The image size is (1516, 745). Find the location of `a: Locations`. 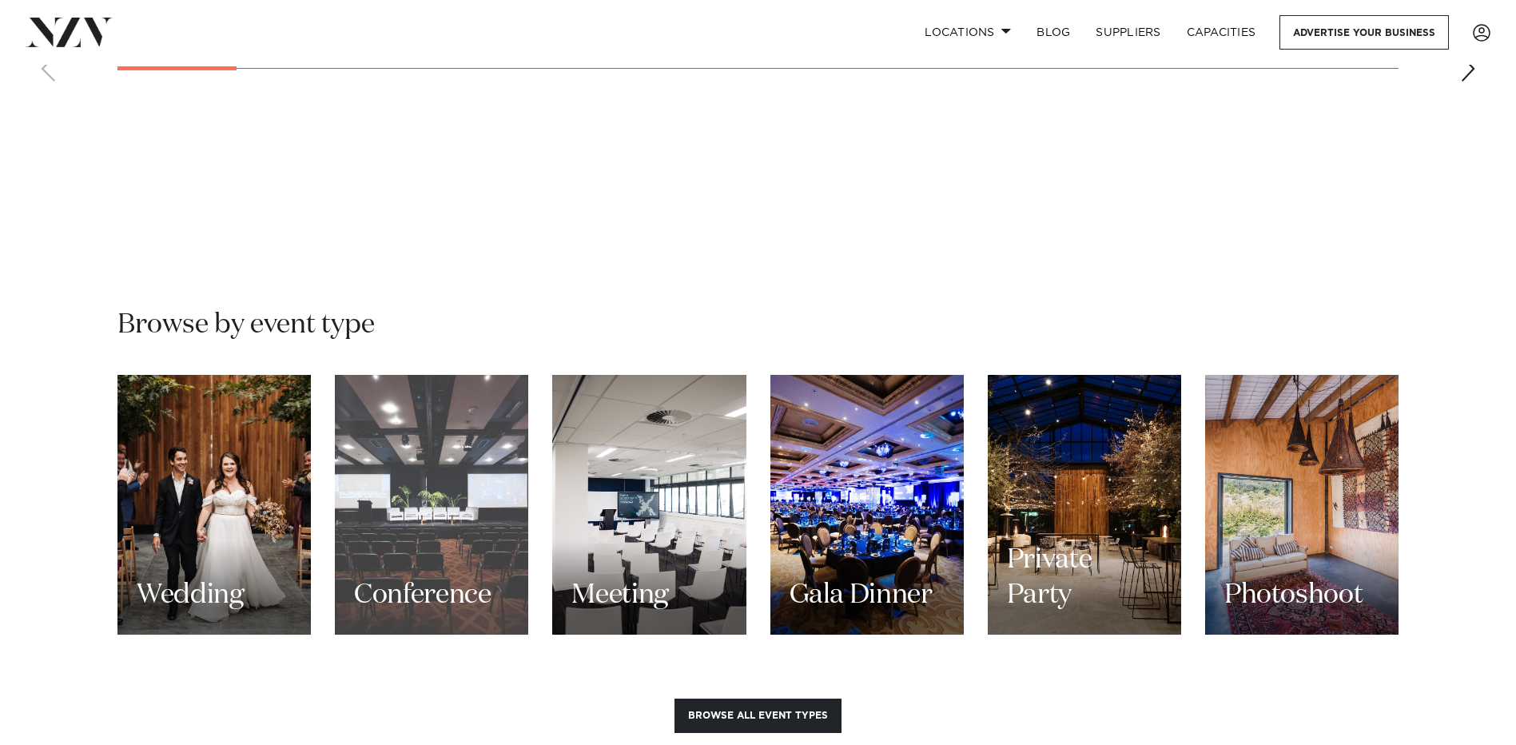

a: Locations is located at coordinates (968, 32).